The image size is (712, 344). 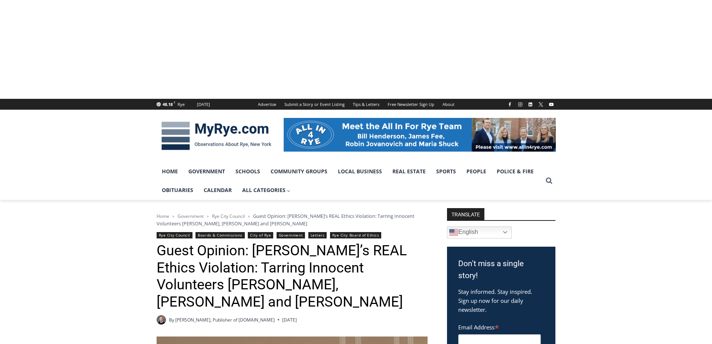 I want to click on a: Facebook, so click(x=510, y=104).